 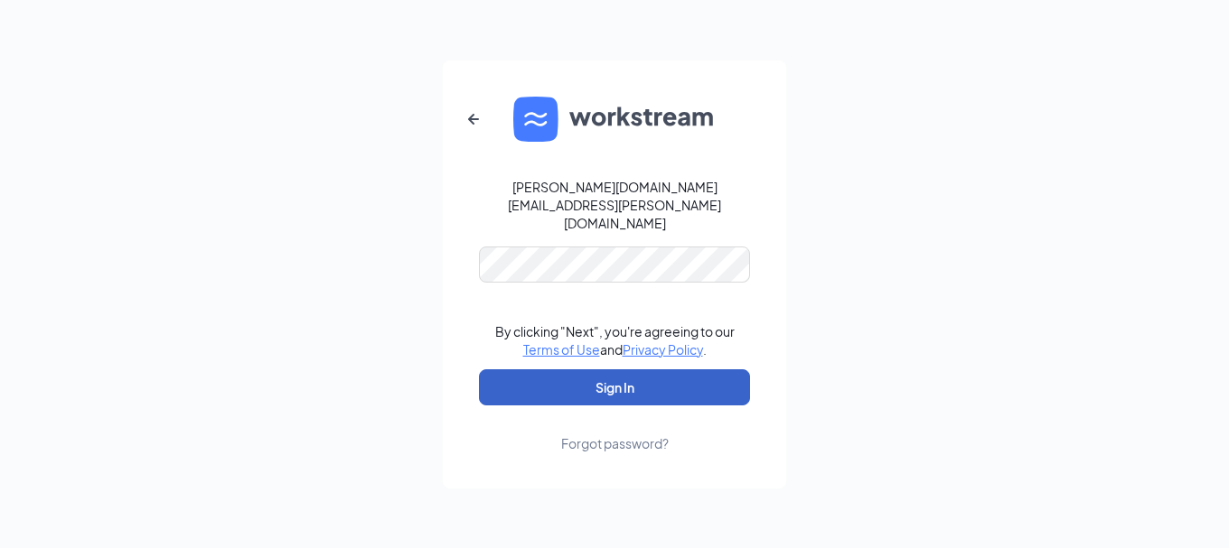 What do you see at coordinates (473, 119) in the screenshot?
I see `button: ArrowLeftNew` at bounding box center [473, 119].